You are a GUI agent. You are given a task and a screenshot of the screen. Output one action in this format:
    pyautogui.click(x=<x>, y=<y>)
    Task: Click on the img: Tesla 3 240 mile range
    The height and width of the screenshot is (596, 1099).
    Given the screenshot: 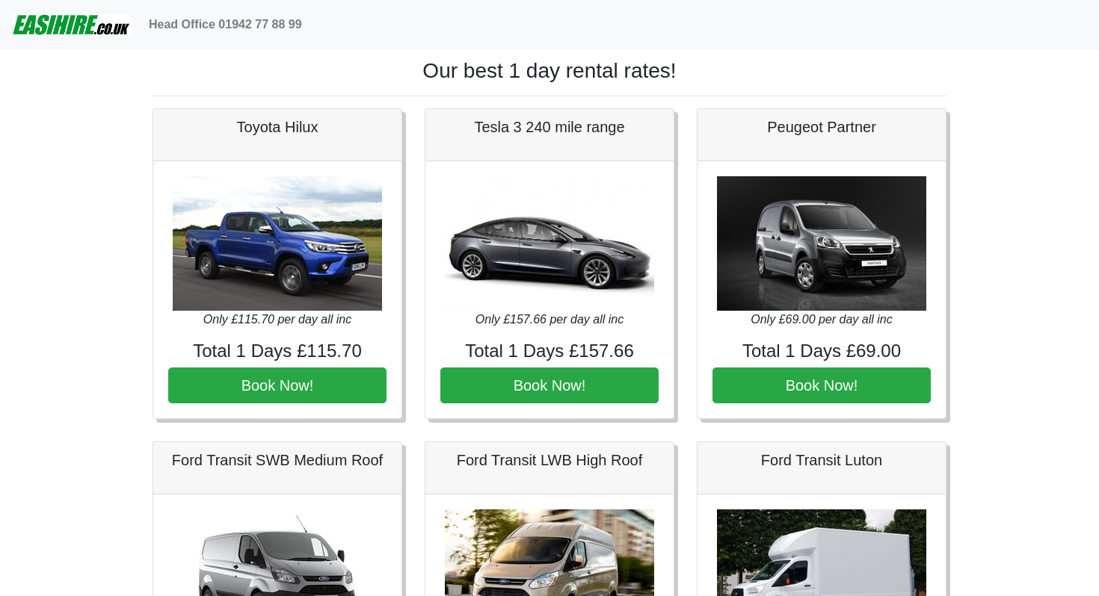 What is the action you would take?
    pyautogui.click(x=549, y=244)
    